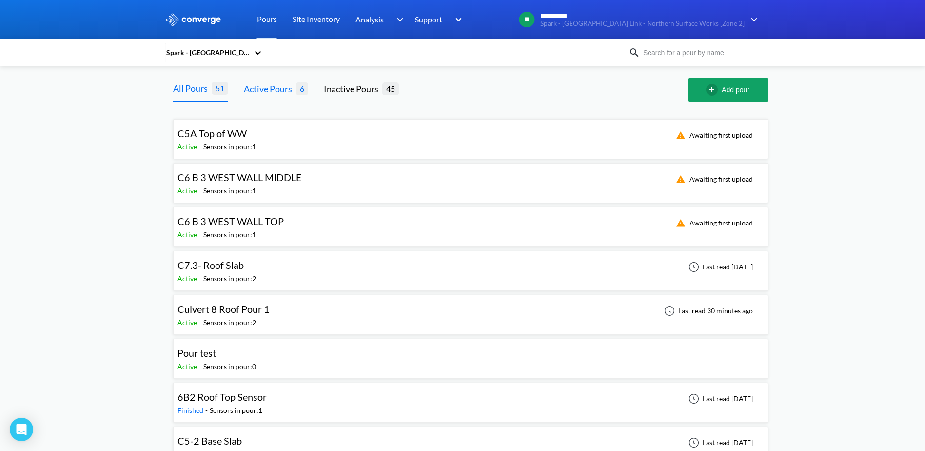 This screenshot has width=925, height=451. I want to click on button: Add pour, so click(728, 90).